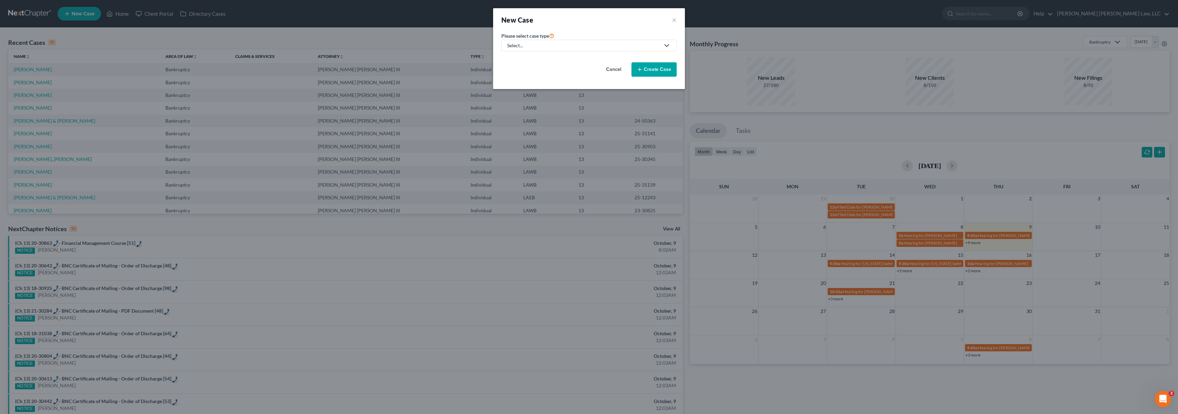 Image resolution: width=1178 pixels, height=414 pixels. I want to click on span: Please select case type, so click(525, 36).